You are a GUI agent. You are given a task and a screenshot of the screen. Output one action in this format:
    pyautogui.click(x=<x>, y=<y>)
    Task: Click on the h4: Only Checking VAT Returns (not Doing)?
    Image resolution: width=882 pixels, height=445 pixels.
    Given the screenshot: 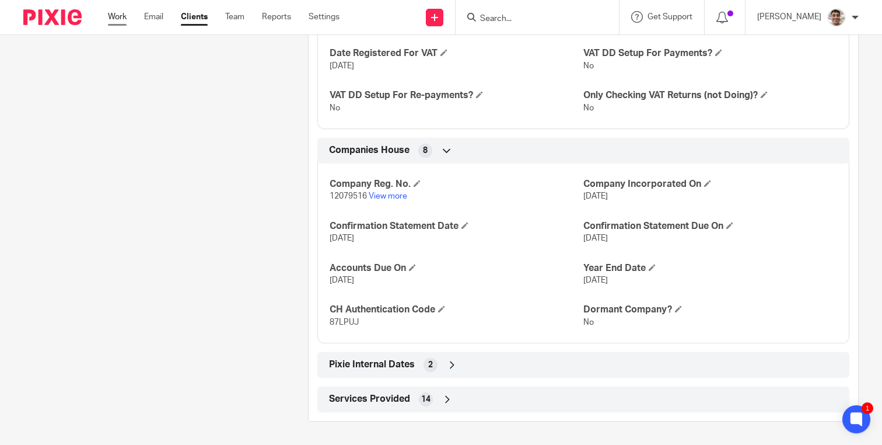 What is the action you would take?
    pyautogui.click(x=710, y=95)
    